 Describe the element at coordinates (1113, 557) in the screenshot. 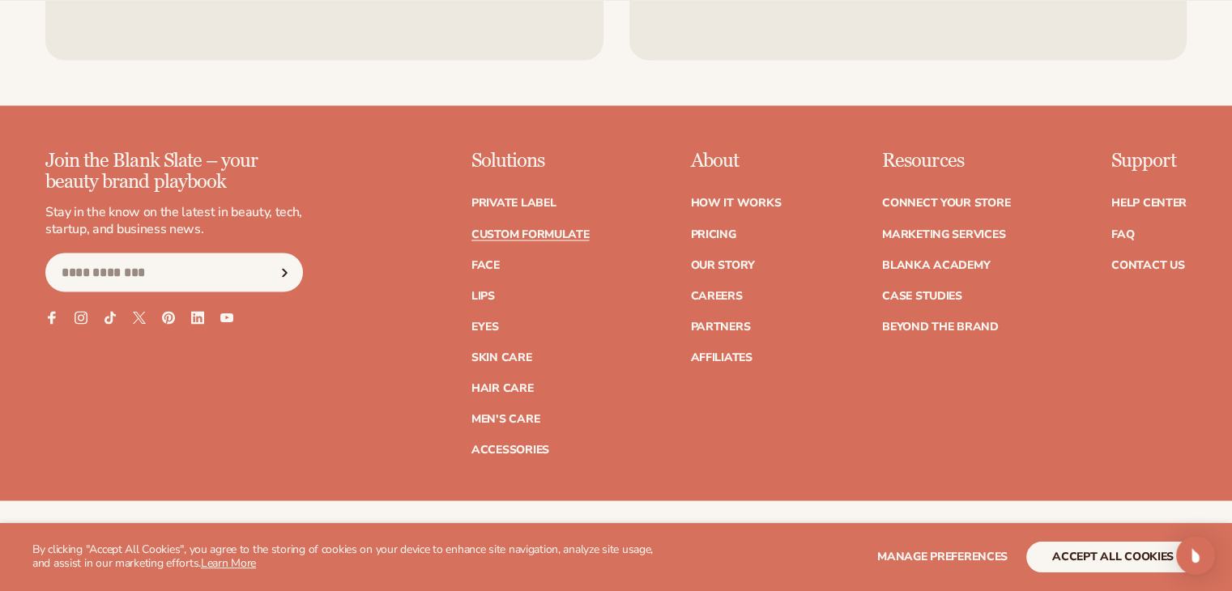

I see `button: accept all cookies` at that location.